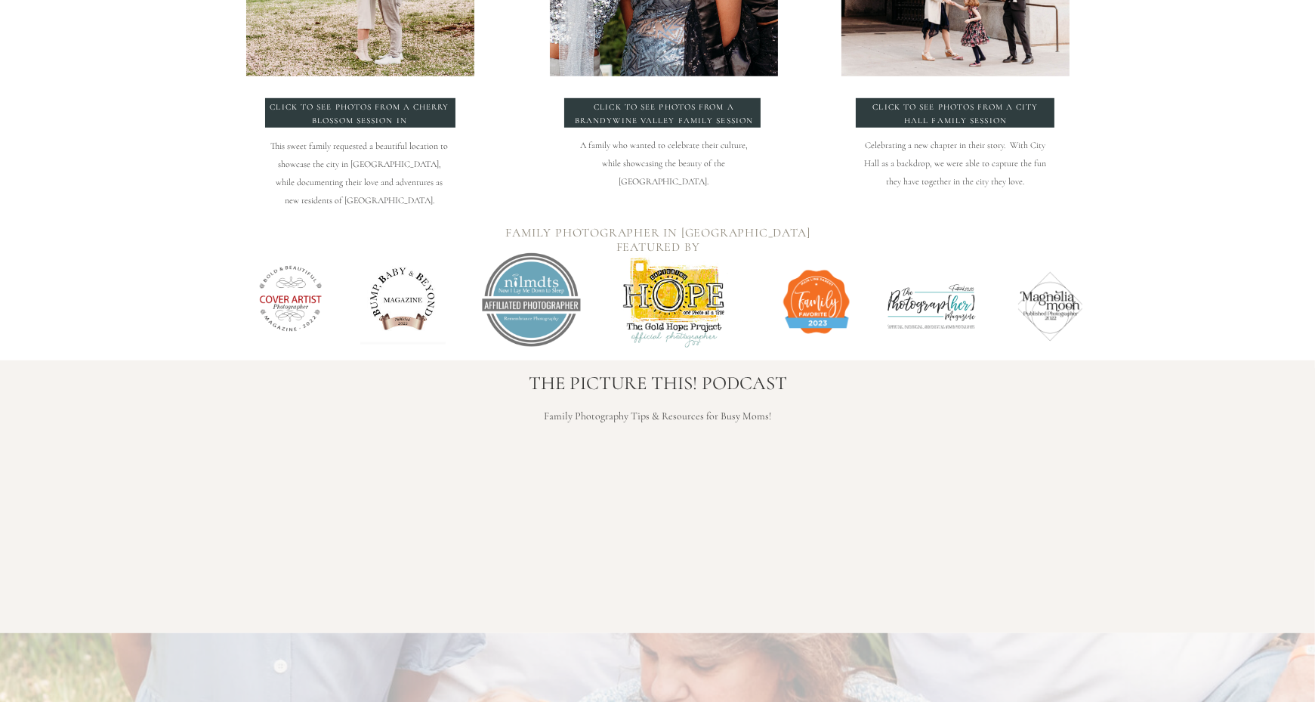 The width and height of the screenshot is (1315, 702). I want to click on p: Celebrating a new chapter in their story. With City Hall as a backdrop, we were able to capture t..., so click(955, 171).